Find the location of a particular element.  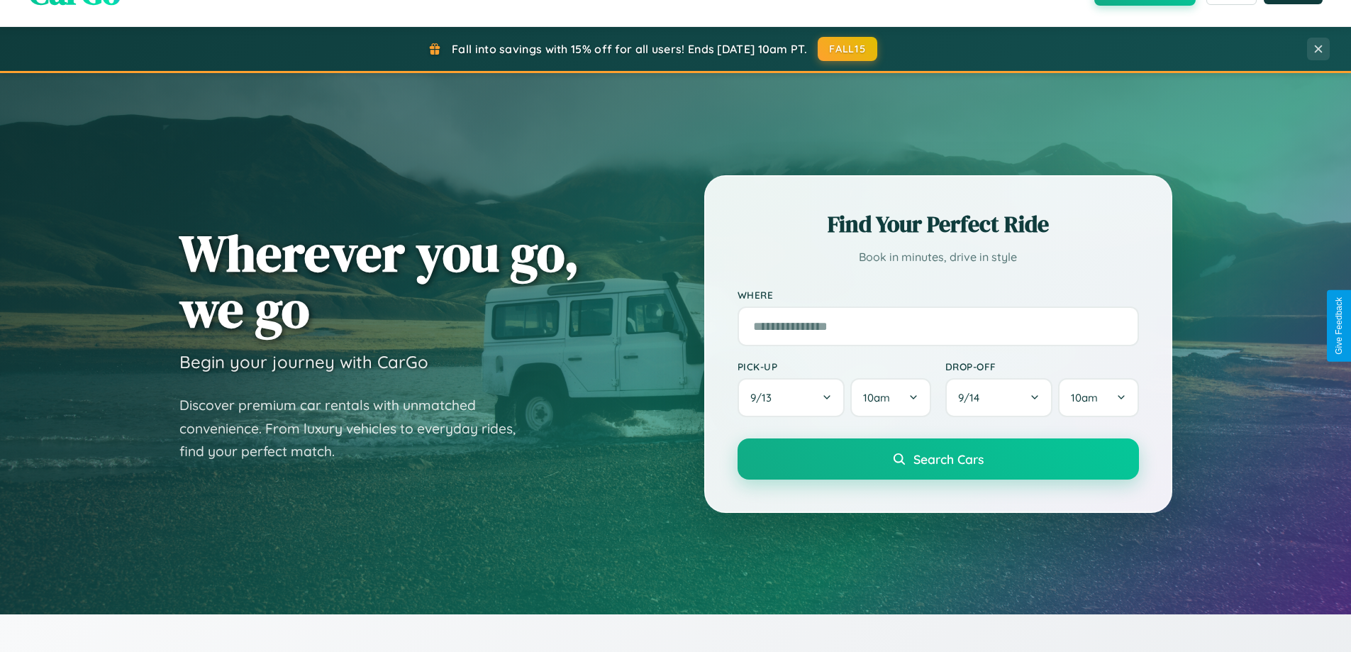

button: 9/13 is located at coordinates (791, 397).